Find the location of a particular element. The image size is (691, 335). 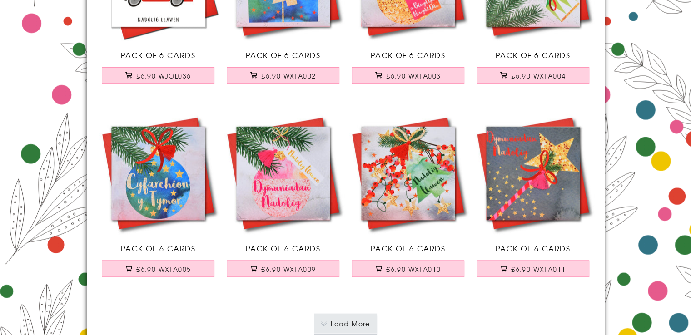

button: £6.90 WXTA004 is located at coordinates (533, 75).